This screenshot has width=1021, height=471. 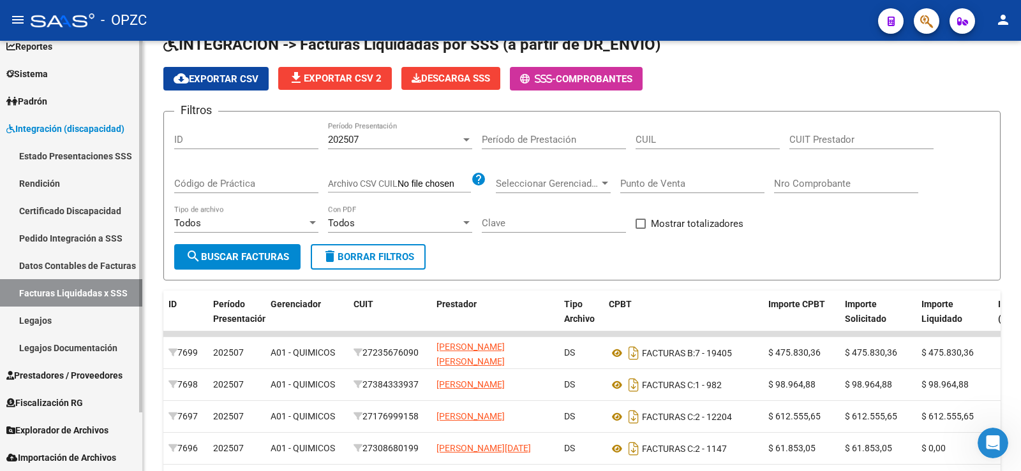 What do you see at coordinates (495, 319) in the screenshot?
I see `datatable-header-cell: Prestador` at bounding box center [495, 319].